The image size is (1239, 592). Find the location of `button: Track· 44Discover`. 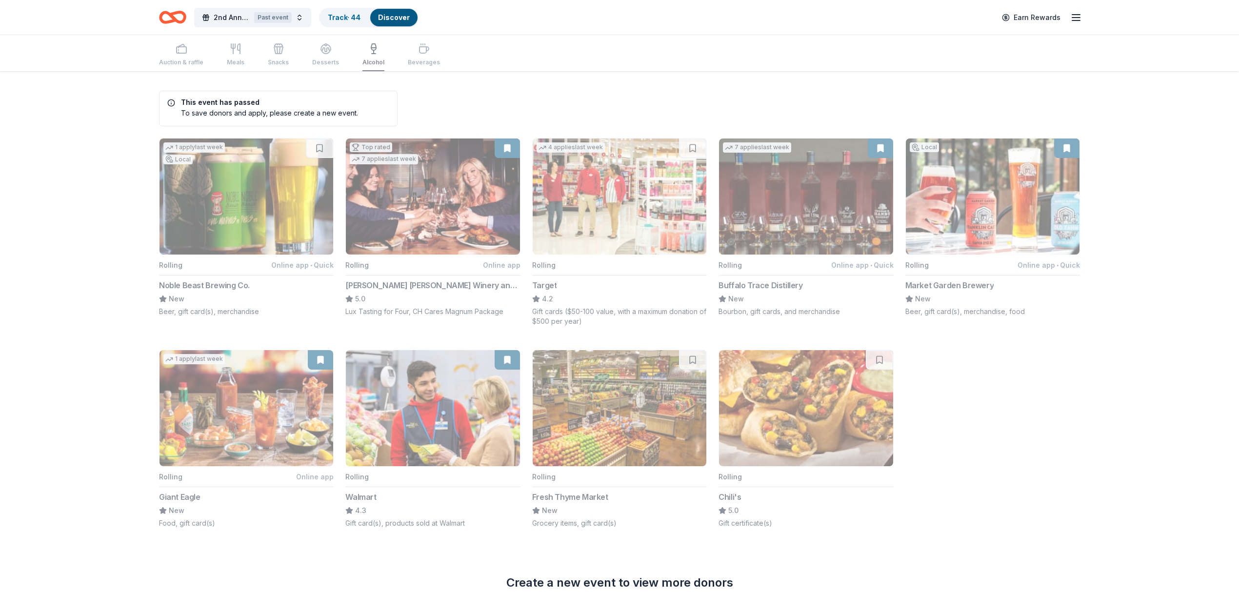

button: Track· 44Discover is located at coordinates (369, 18).